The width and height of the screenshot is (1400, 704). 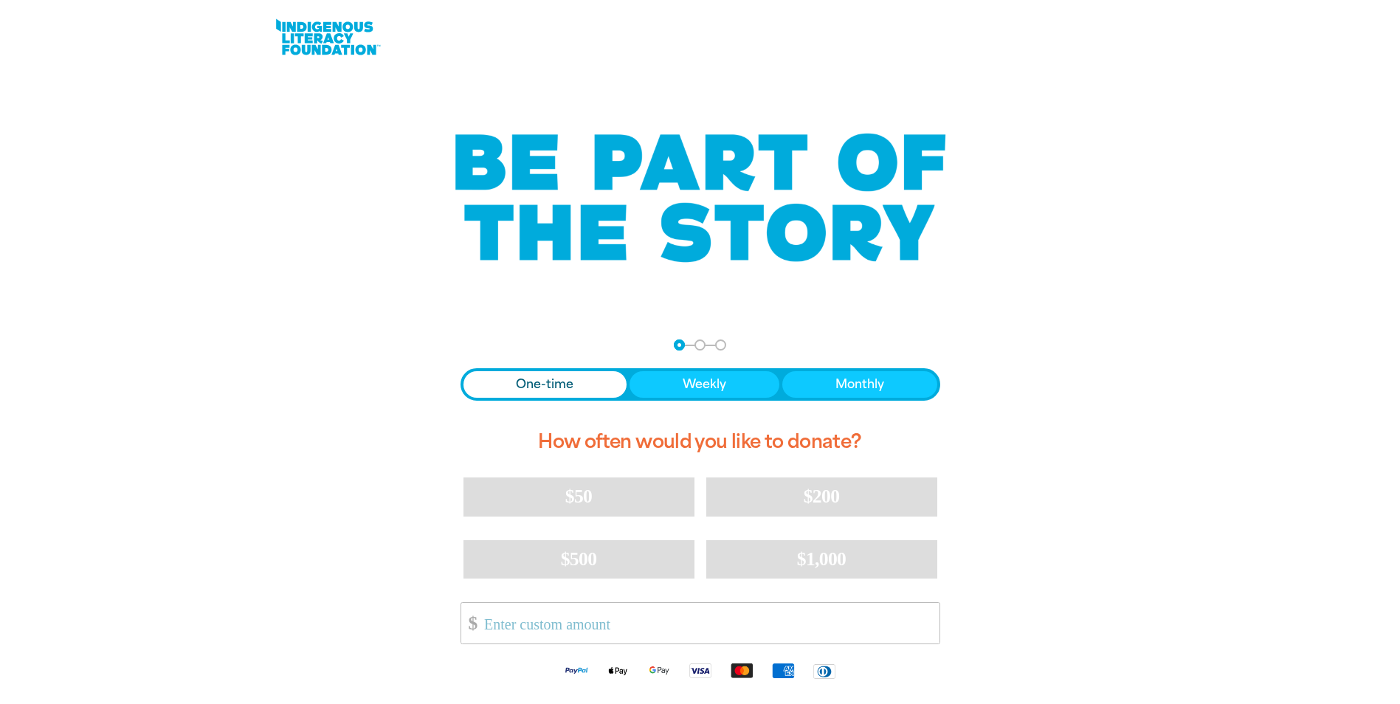 I want to click on img: Be part of the story, so click(x=701, y=198).